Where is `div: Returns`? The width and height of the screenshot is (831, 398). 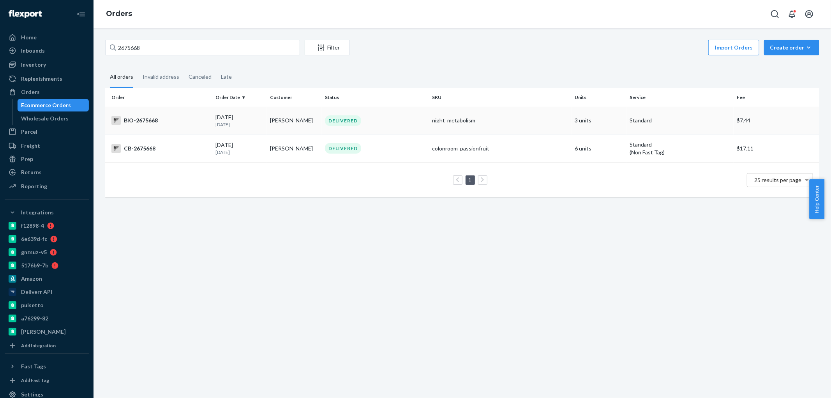 div: Returns is located at coordinates (31, 172).